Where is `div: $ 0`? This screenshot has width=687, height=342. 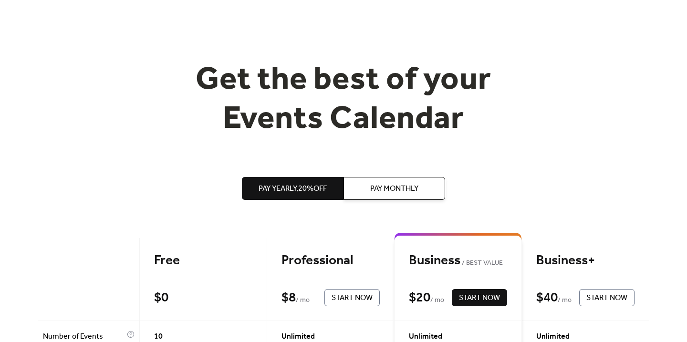
div: $ 0 is located at coordinates (161, 298).